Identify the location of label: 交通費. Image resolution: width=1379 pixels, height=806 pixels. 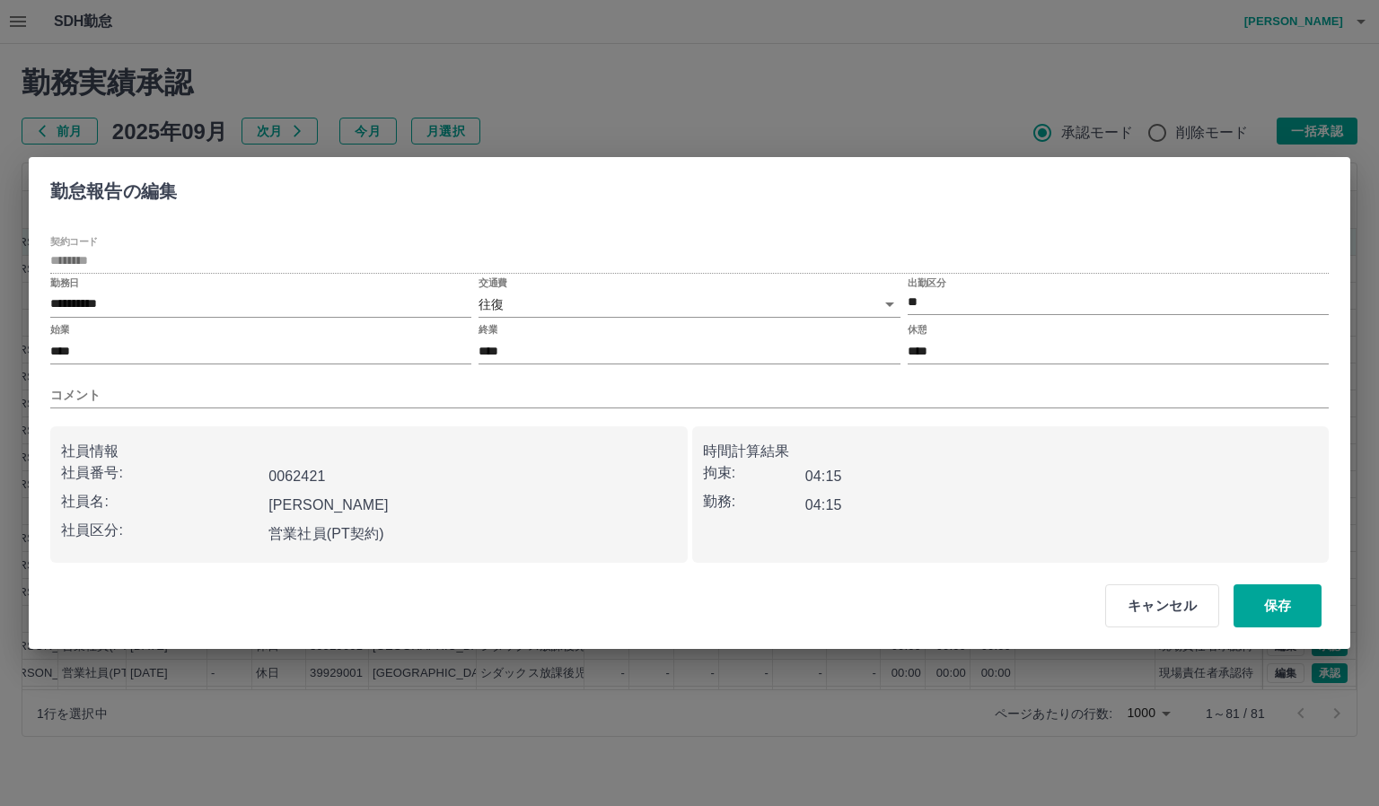
(493, 282).